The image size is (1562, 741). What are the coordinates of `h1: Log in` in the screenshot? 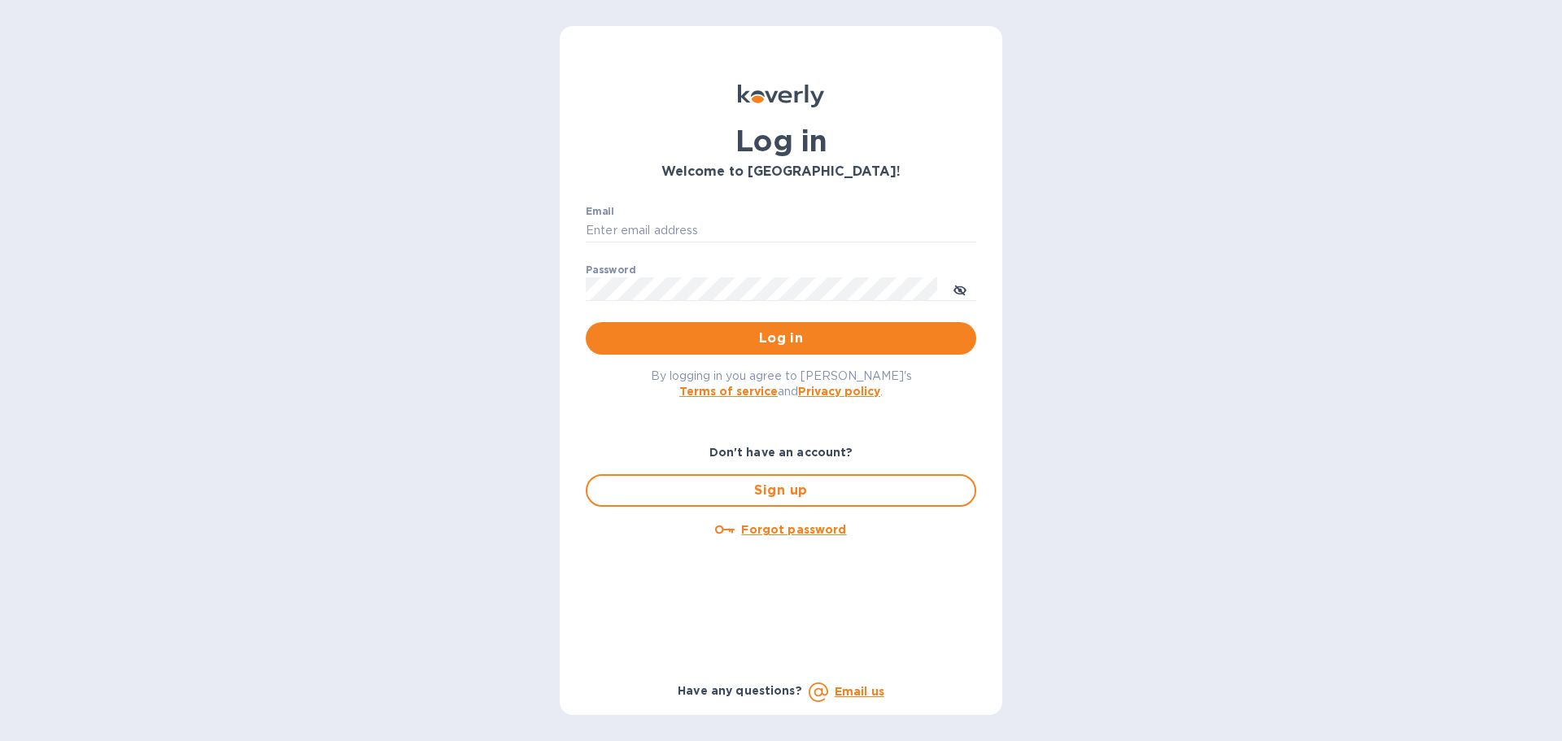 It's located at (781, 141).